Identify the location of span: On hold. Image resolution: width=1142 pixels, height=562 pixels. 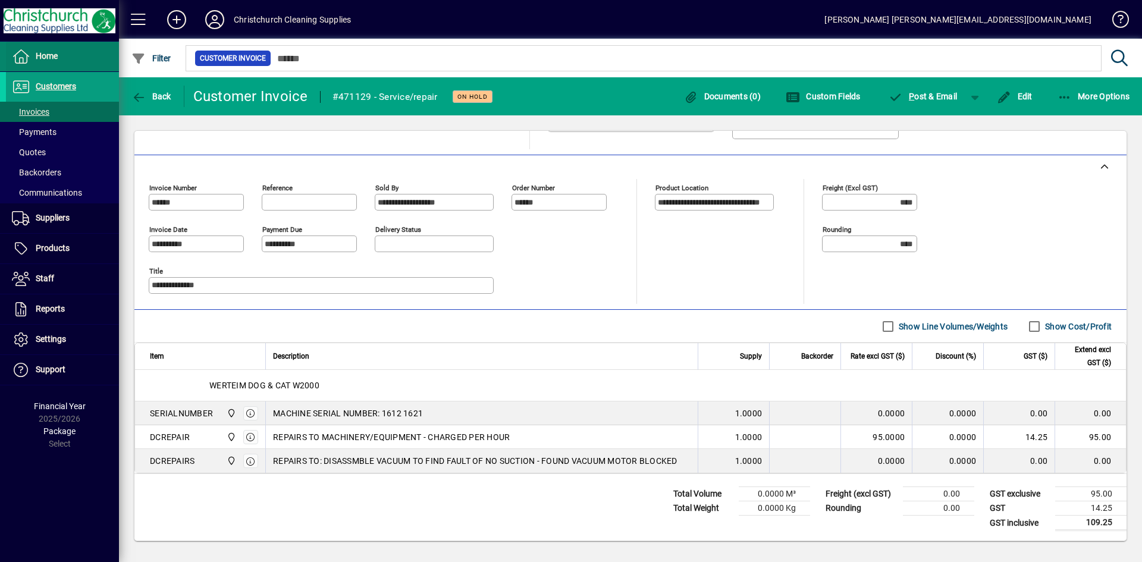
(472, 96).